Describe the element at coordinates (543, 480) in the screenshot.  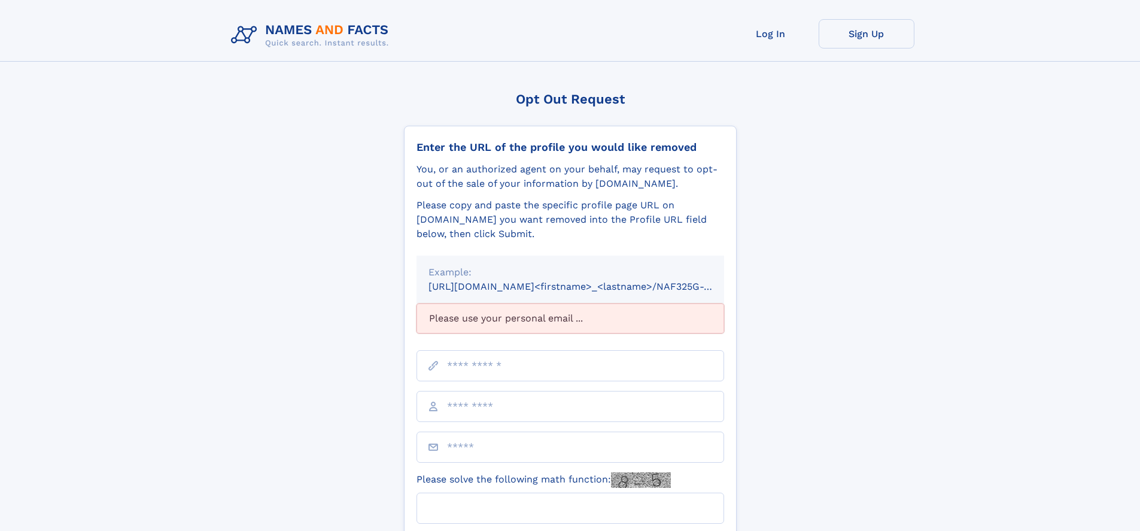
I see `label: Please solve the following math function:` at that location.